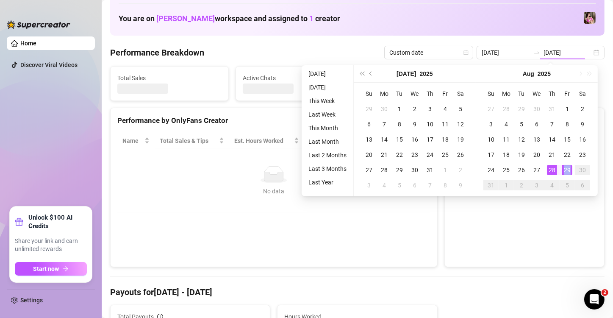 This screenshot has width=613, height=318. I want to click on span: swap-right, so click(537, 53).